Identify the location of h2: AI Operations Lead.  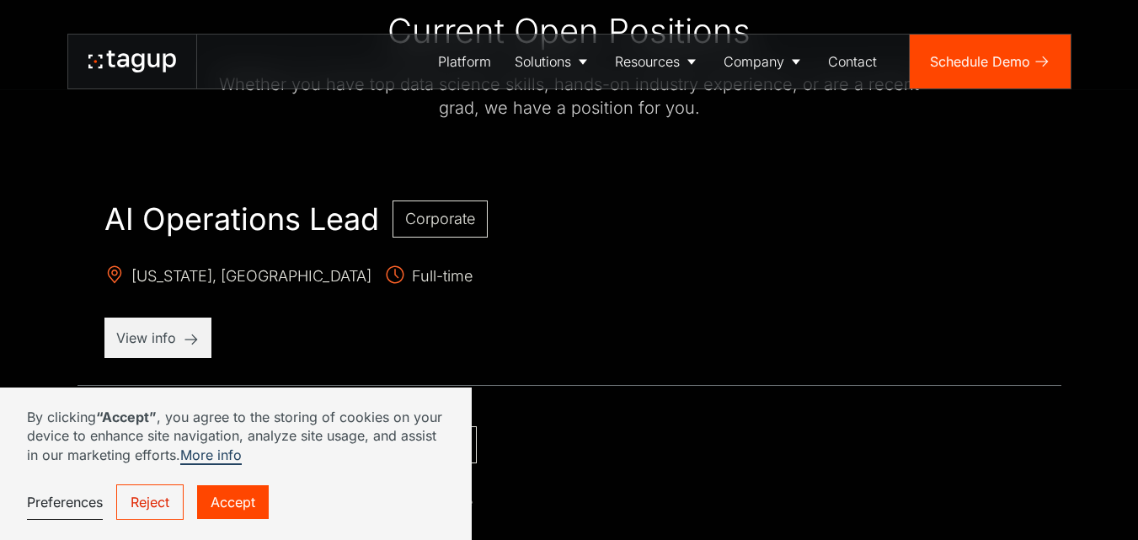
(242, 219).